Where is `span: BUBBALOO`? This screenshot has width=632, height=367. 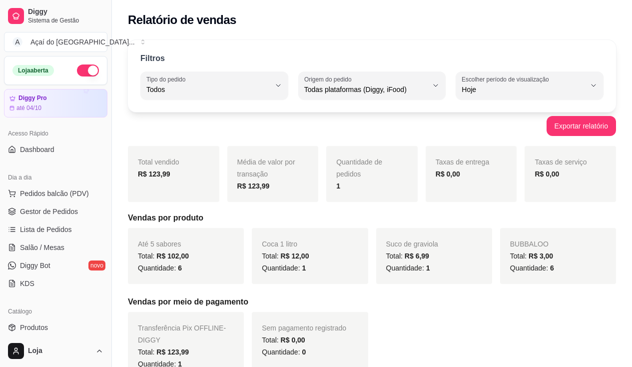 span: BUBBALOO is located at coordinates (529, 244).